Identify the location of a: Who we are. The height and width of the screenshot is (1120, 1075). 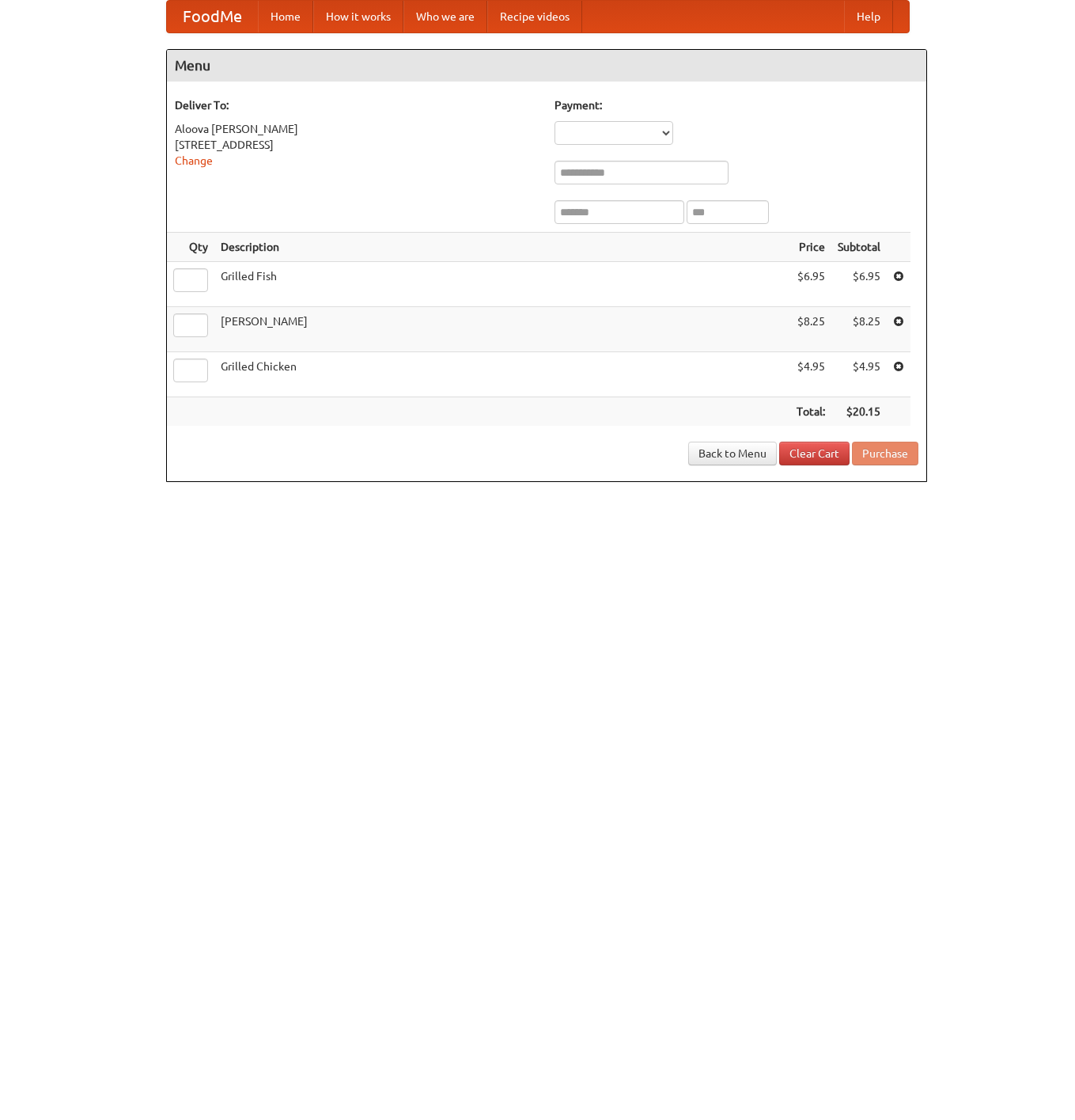
(446, 16).